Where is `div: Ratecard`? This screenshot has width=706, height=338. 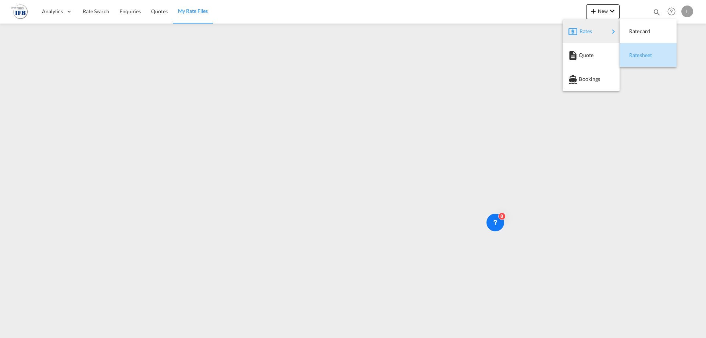
div: Ratecard is located at coordinates (648, 31).